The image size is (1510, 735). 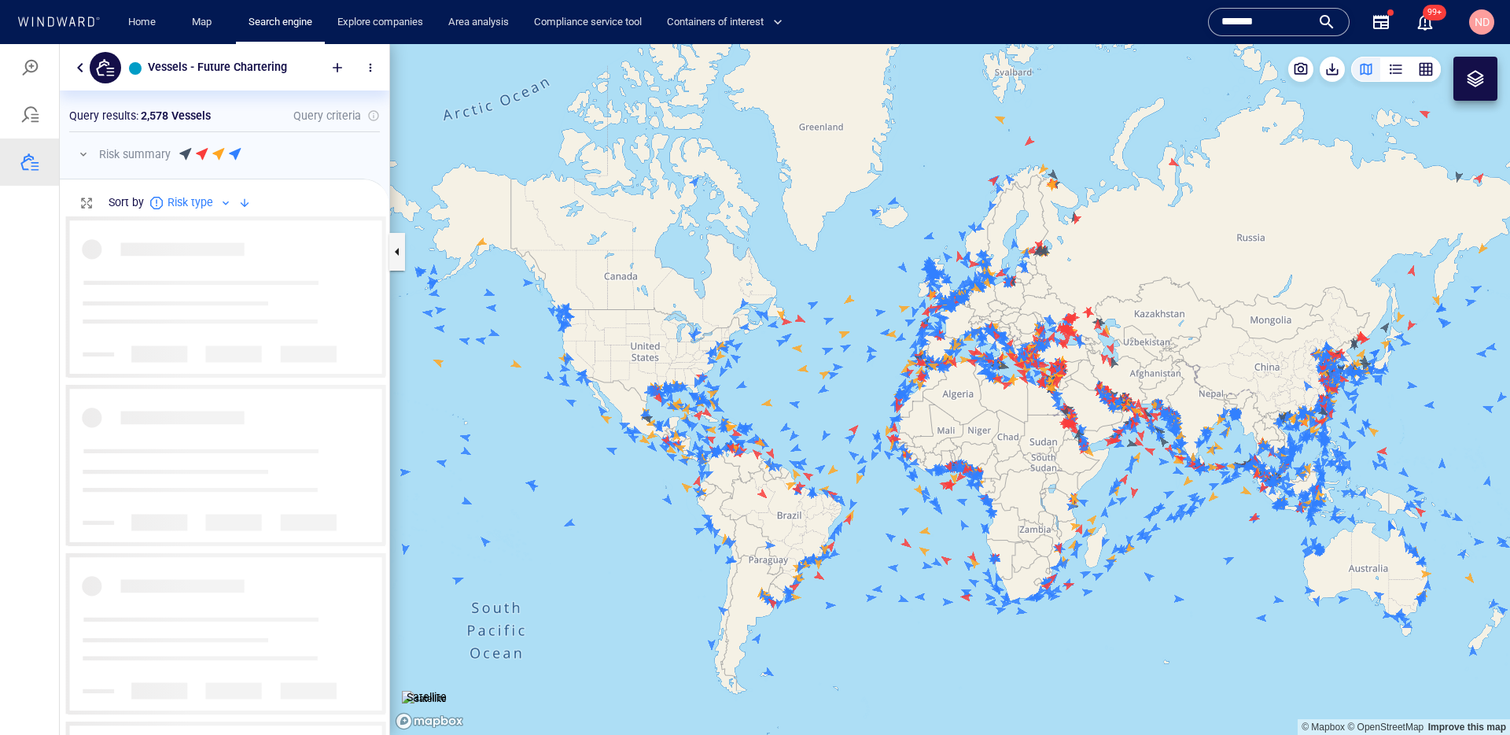 I want to click on a: Mapbox logo, so click(x=429, y=676).